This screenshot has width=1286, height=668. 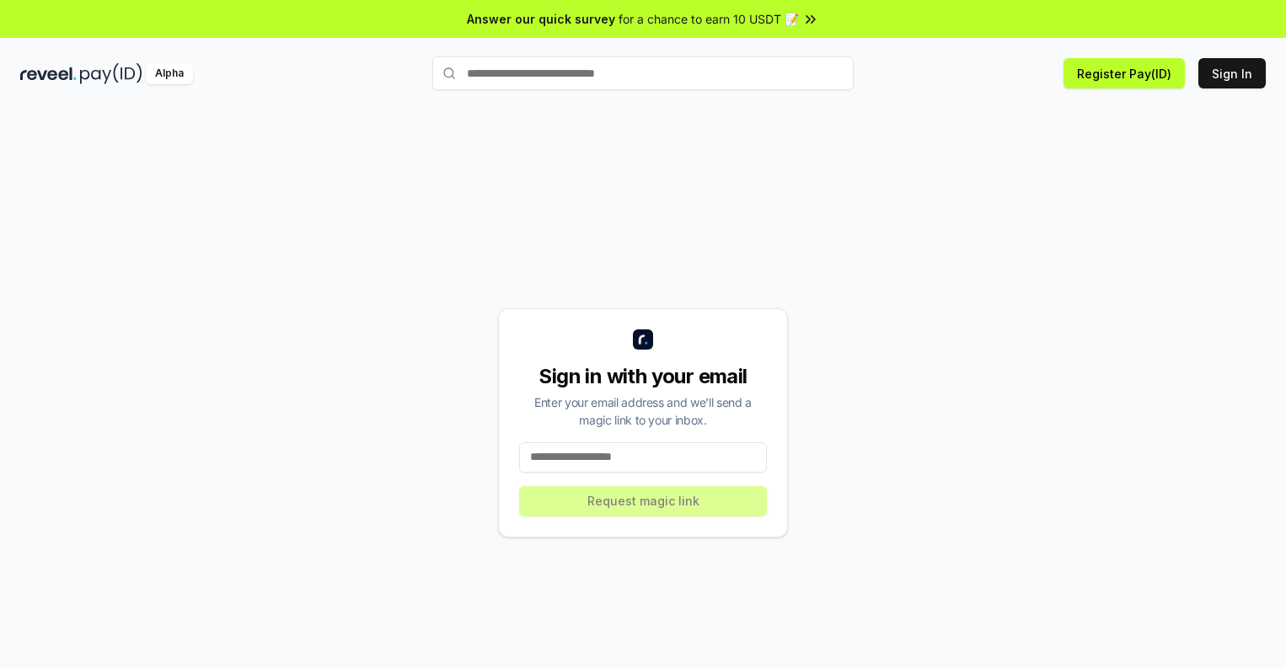 I want to click on div: Sign in with your email, so click(x=643, y=377).